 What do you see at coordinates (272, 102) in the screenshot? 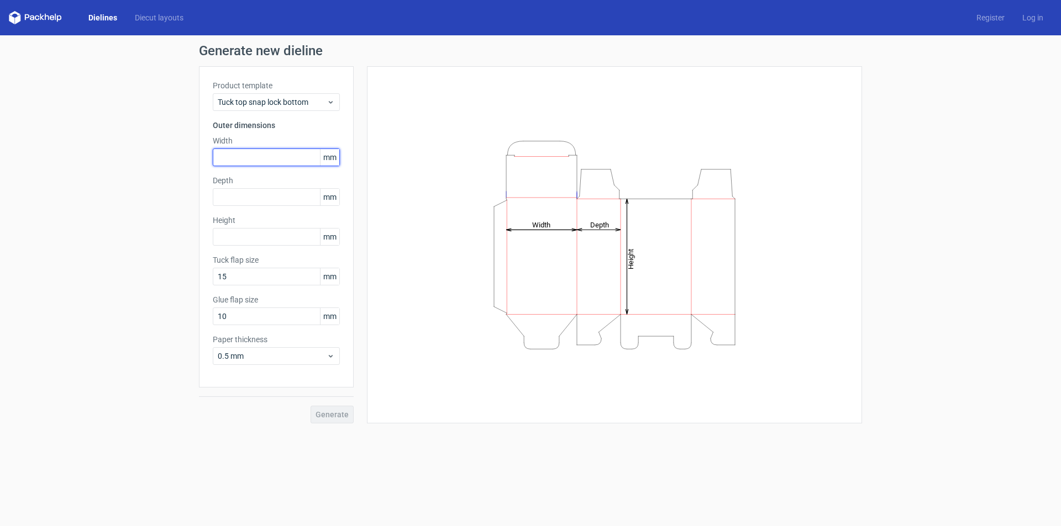
I see `span: Tuck top snap lock bottom` at bounding box center [272, 102].